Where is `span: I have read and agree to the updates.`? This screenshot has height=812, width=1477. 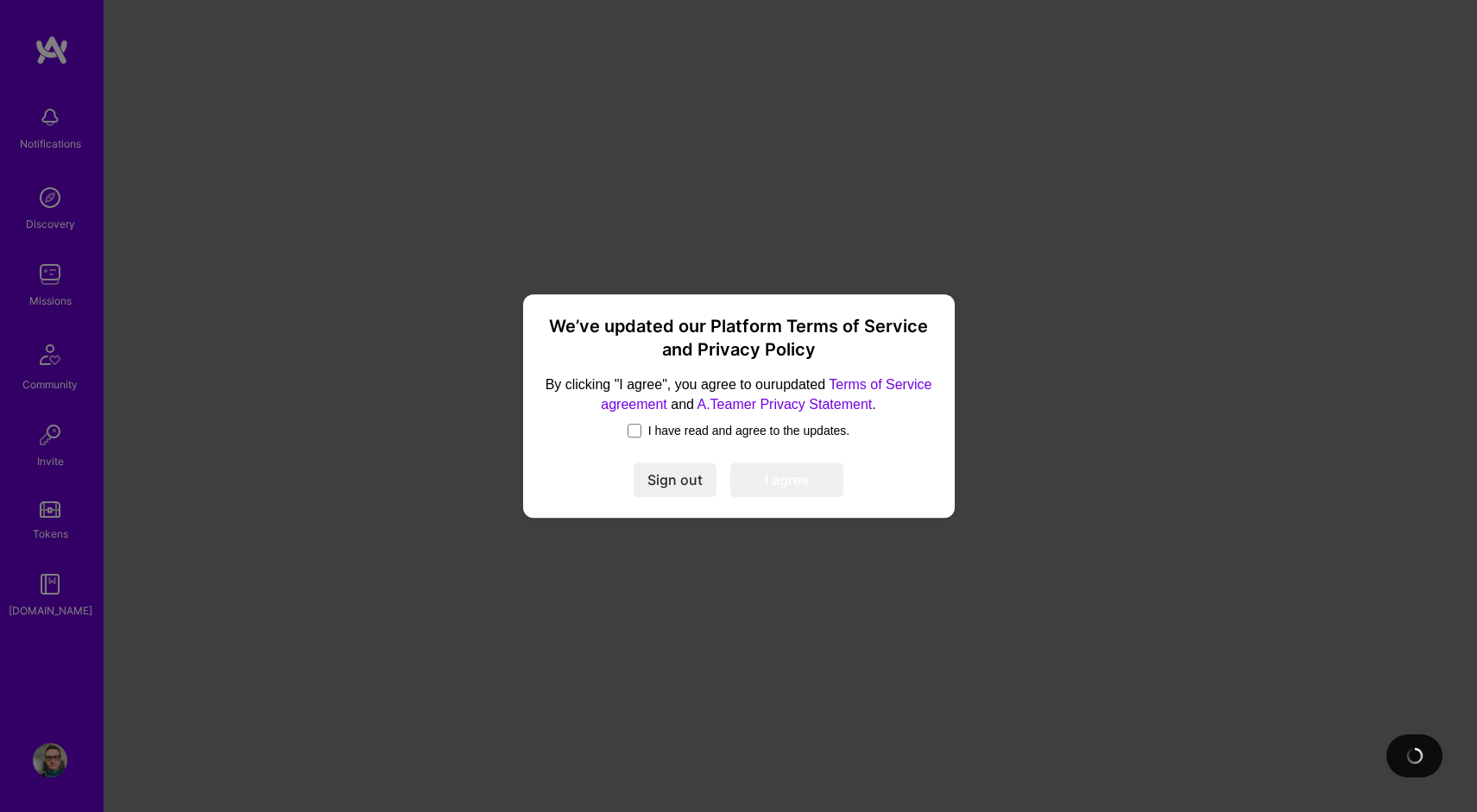 span: I have read and agree to the updates. is located at coordinates (749, 431).